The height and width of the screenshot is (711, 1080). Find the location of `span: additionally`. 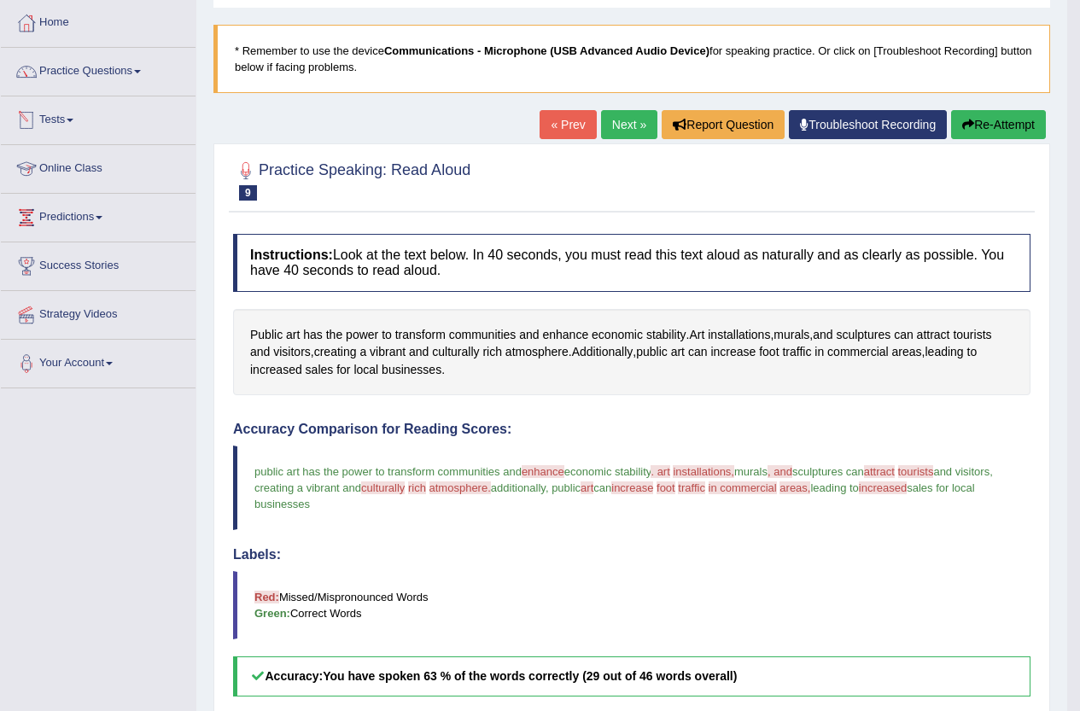

span: additionally is located at coordinates (518, 487).